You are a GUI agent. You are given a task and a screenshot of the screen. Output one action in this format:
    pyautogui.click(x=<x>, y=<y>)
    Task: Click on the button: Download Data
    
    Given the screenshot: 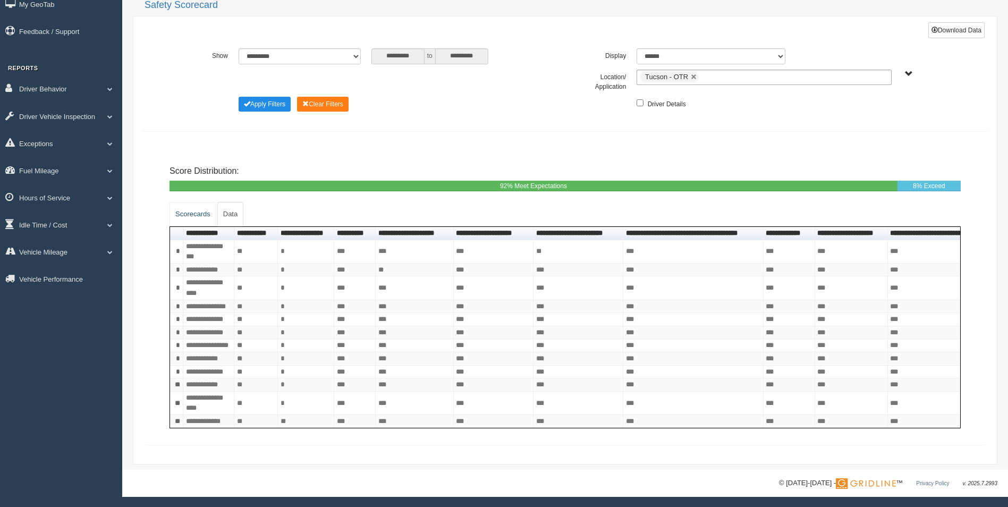 What is the action you would take?
    pyautogui.click(x=957, y=30)
    